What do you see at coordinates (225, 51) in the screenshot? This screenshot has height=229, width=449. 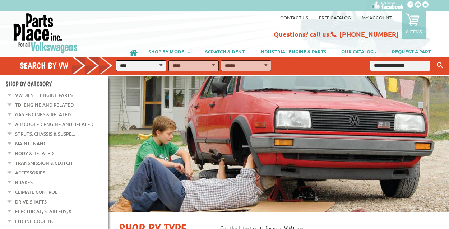 I see `a: SCRATCH & DENT` at bounding box center [225, 51].